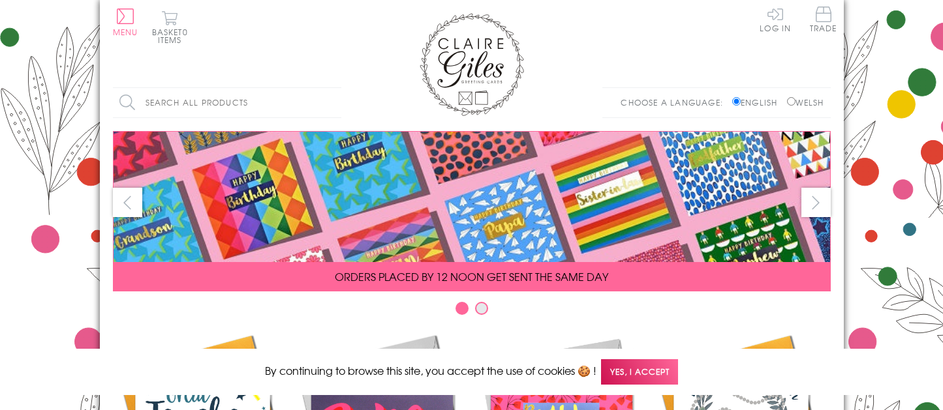 This screenshot has width=943, height=410. I want to click on button: Carousel Page 1 (Current Slide), so click(462, 309).